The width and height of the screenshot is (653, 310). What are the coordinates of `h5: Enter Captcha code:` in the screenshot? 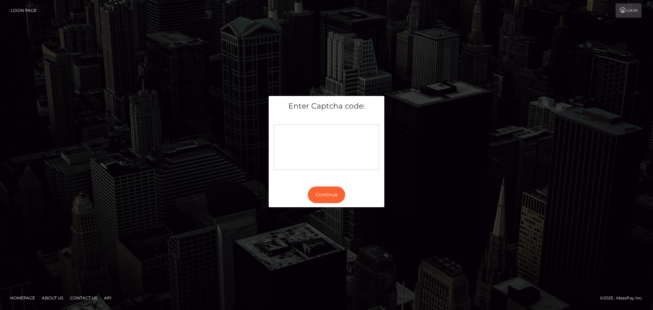 It's located at (327, 106).